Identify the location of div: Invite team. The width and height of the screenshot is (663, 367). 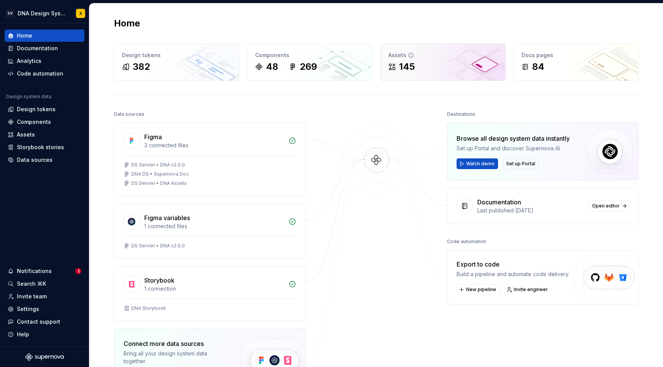
(32, 297).